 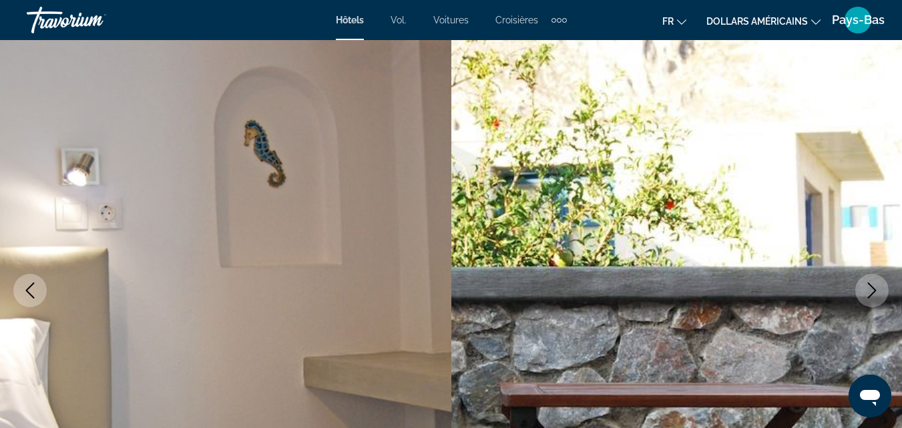 What do you see at coordinates (674, 21) in the screenshot?
I see `button: Changer de langue` at bounding box center [674, 21].